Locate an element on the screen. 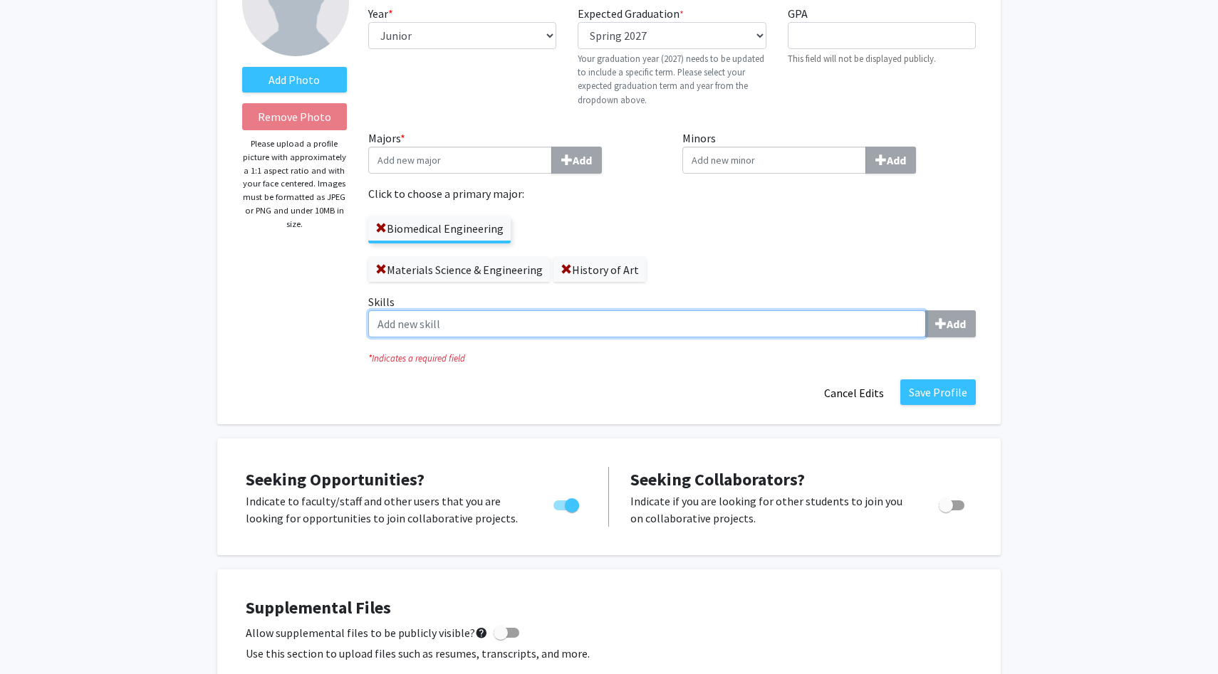 This screenshot has width=1218, height=674. label: Expected Graduation is located at coordinates (630, 14).